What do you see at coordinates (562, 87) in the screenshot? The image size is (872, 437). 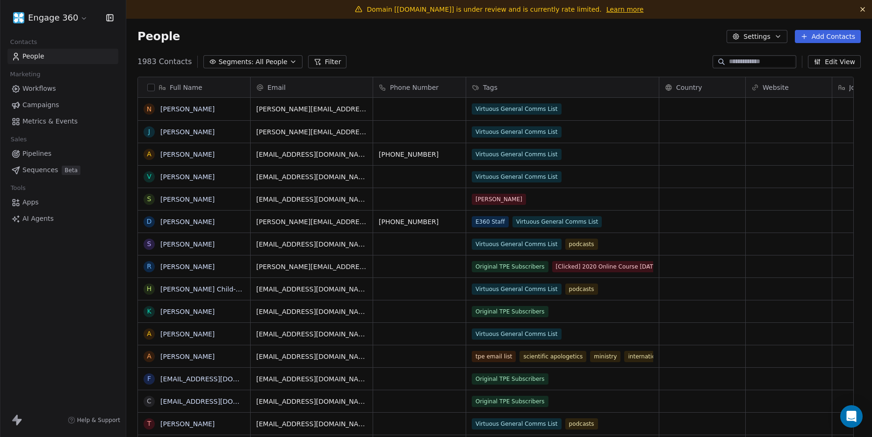 I see `div: Tags` at bounding box center [562, 87].